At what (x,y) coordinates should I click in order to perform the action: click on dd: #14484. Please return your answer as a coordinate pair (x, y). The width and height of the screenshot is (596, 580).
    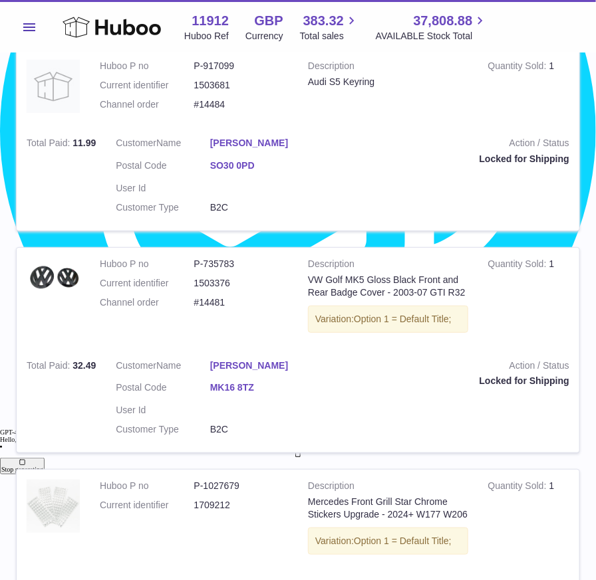
    Looking at the image, I should click on (241, 104).